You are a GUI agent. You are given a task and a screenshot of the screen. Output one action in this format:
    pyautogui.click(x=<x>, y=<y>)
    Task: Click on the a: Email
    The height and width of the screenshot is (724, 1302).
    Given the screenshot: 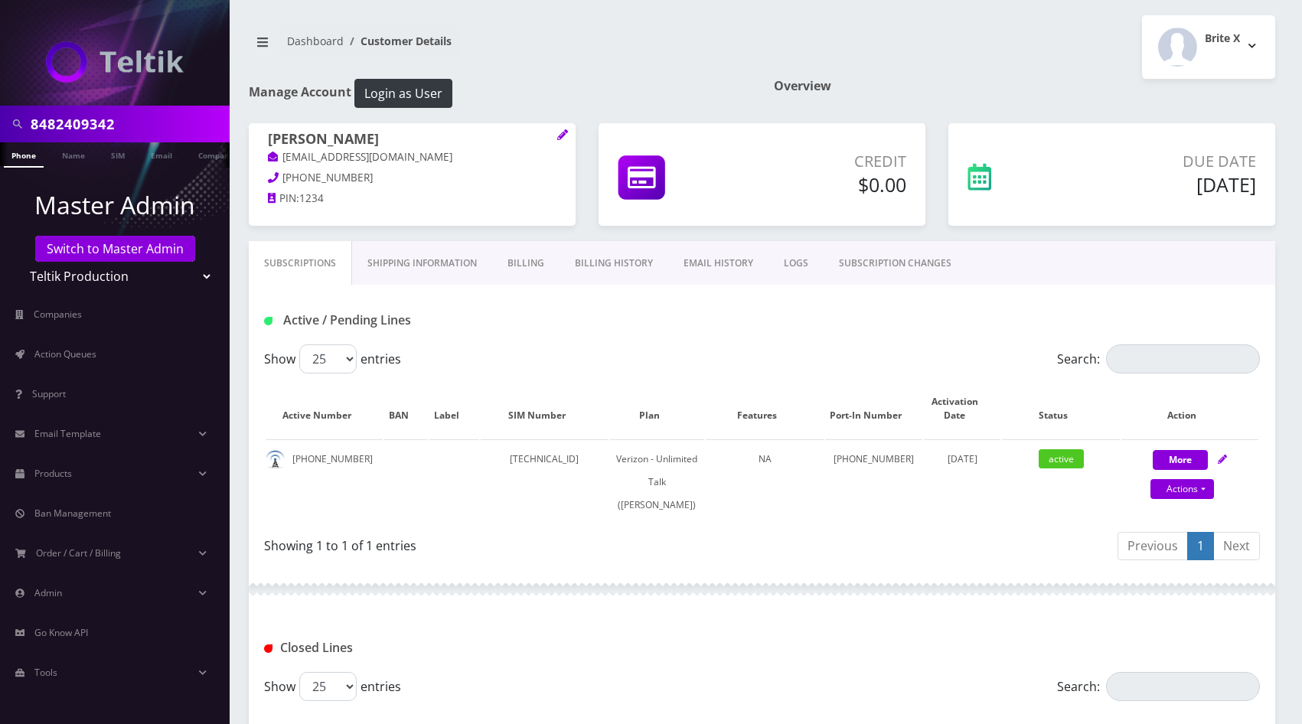 What is the action you would take?
    pyautogui.click(x=162, y=154)
    